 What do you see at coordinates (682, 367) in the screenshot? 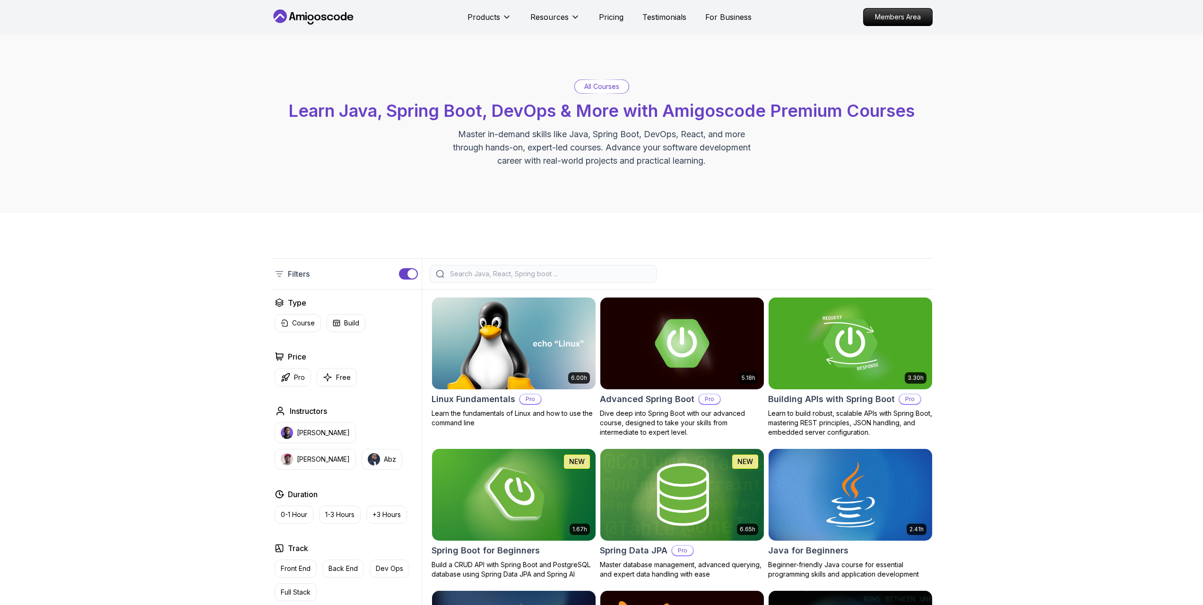
I see `a: Advanced Spring Boot card5.18hAdvanced Spring BootProDive deep into Spring Boot with our advanced...` at bounding box center [682, 367].